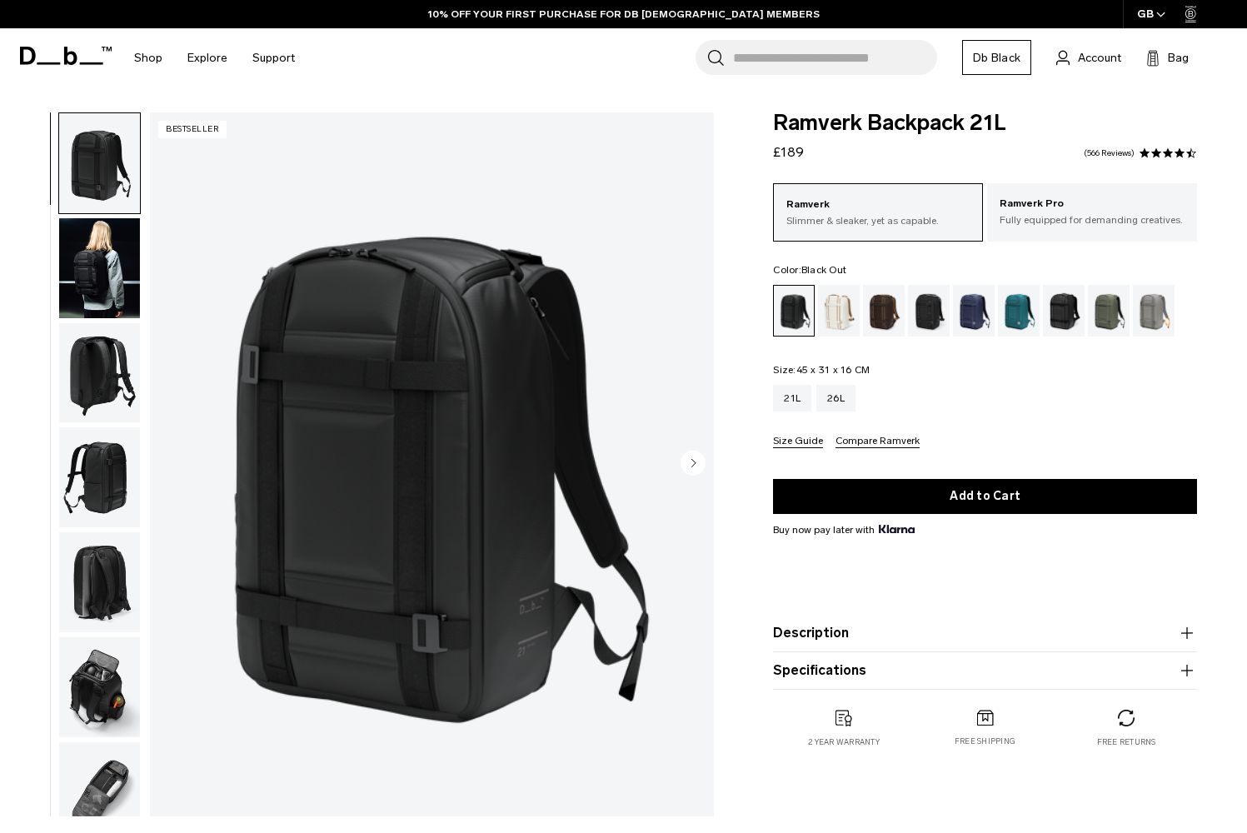 This screenshot has height=833, width=1247. Describe the element at coordinates (844, 742) in the screenshot. I see `p: 2 year warranty` at that location.